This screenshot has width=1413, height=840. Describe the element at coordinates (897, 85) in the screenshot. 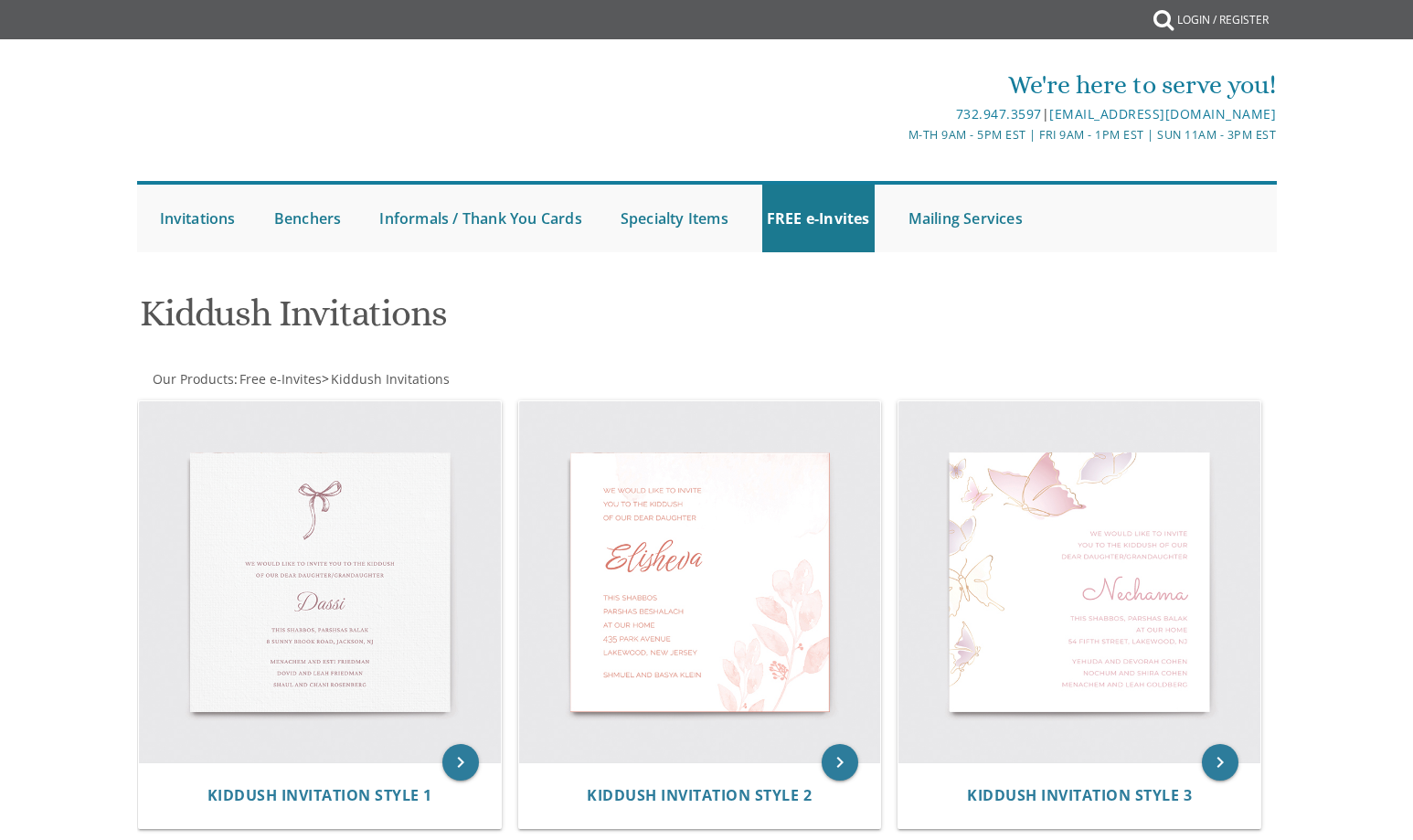

I see `div: We're here to serve you!` at that location.